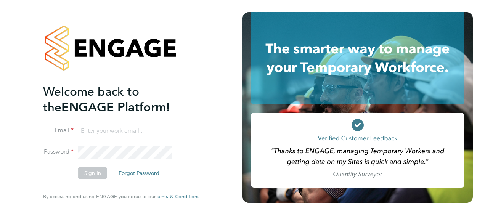 The image size is (485, 215). I want to click on span: Terms & Conditions, so click(177, 197).